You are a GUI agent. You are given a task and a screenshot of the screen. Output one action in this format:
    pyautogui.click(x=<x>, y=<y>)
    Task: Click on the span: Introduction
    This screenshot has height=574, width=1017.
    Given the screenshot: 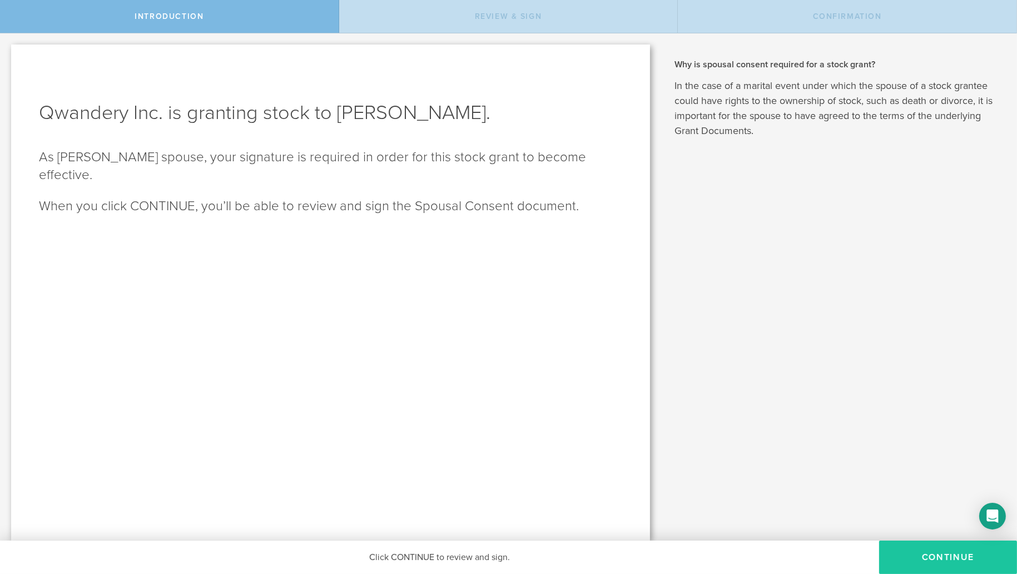 What is the action you would take?
    pyautogui.click(x=169, y=16)
    